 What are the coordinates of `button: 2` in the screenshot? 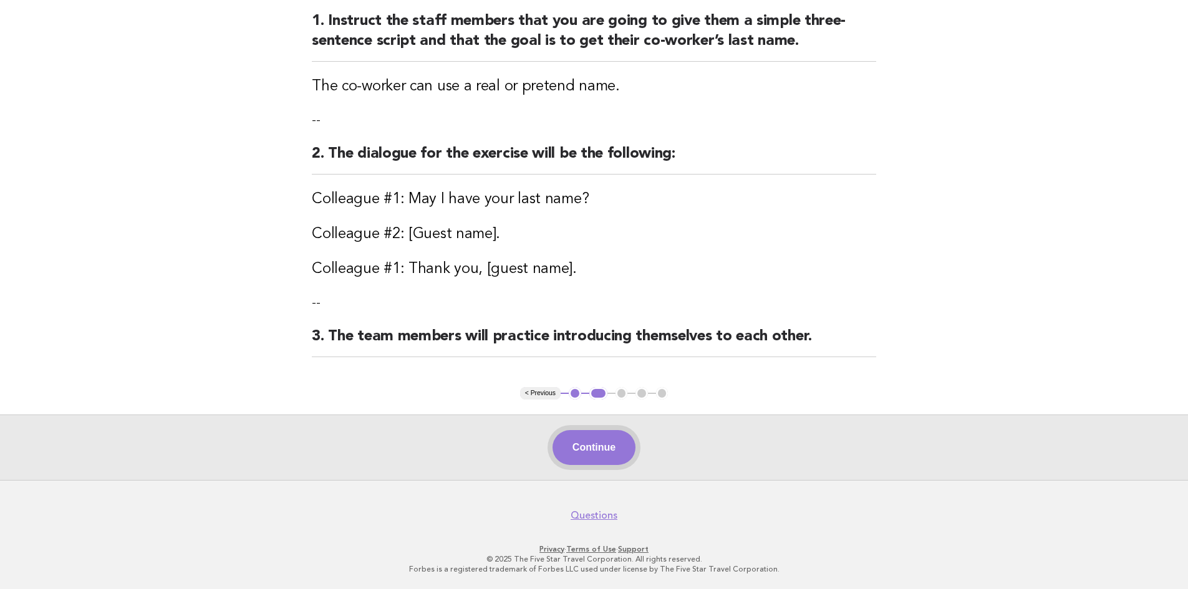 It's located at (598, 394).